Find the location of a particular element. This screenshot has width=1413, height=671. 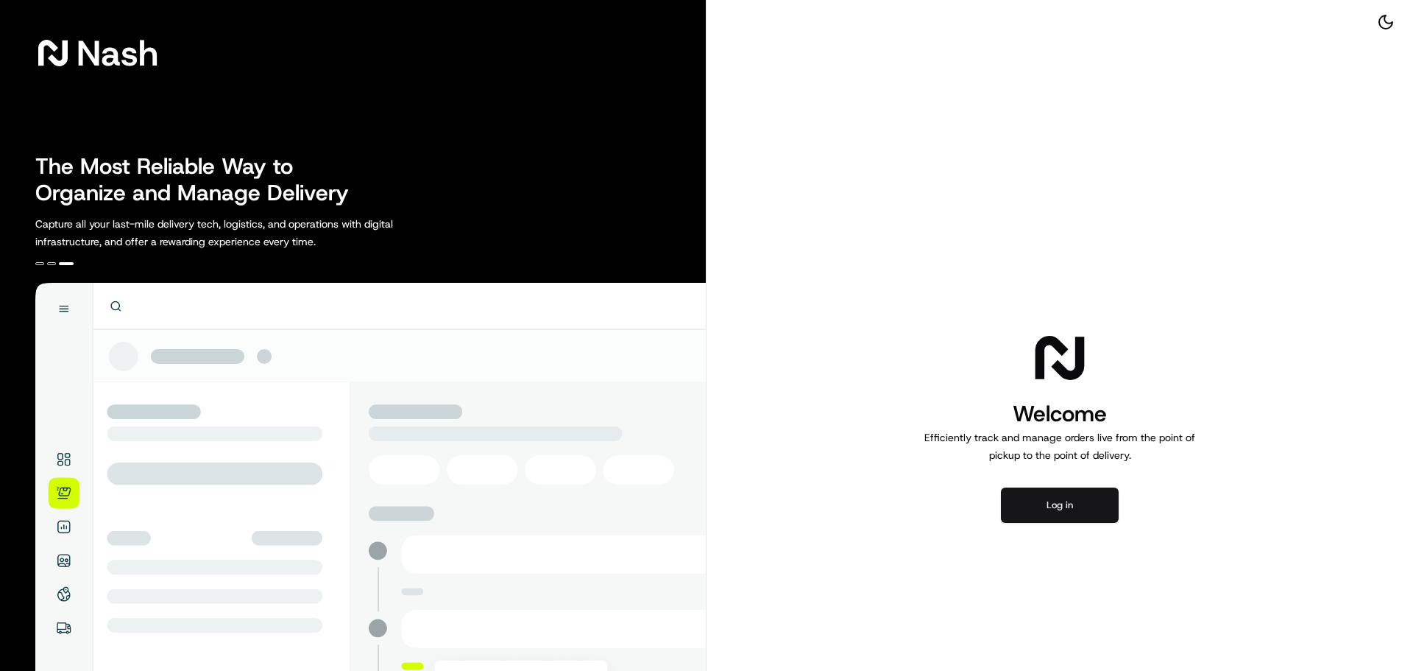

p: Capture all your last-mile delivery tech, logistics, and operations with digital infrastructure, ... is located at coordinates (247, 233).